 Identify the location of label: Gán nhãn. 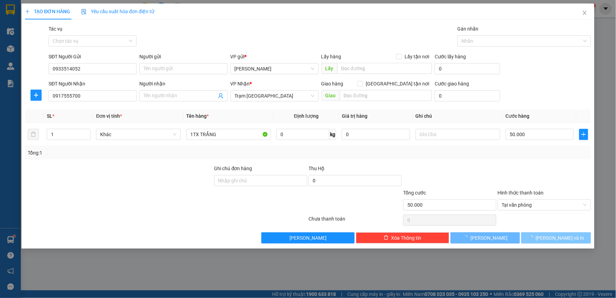
(468, 29).